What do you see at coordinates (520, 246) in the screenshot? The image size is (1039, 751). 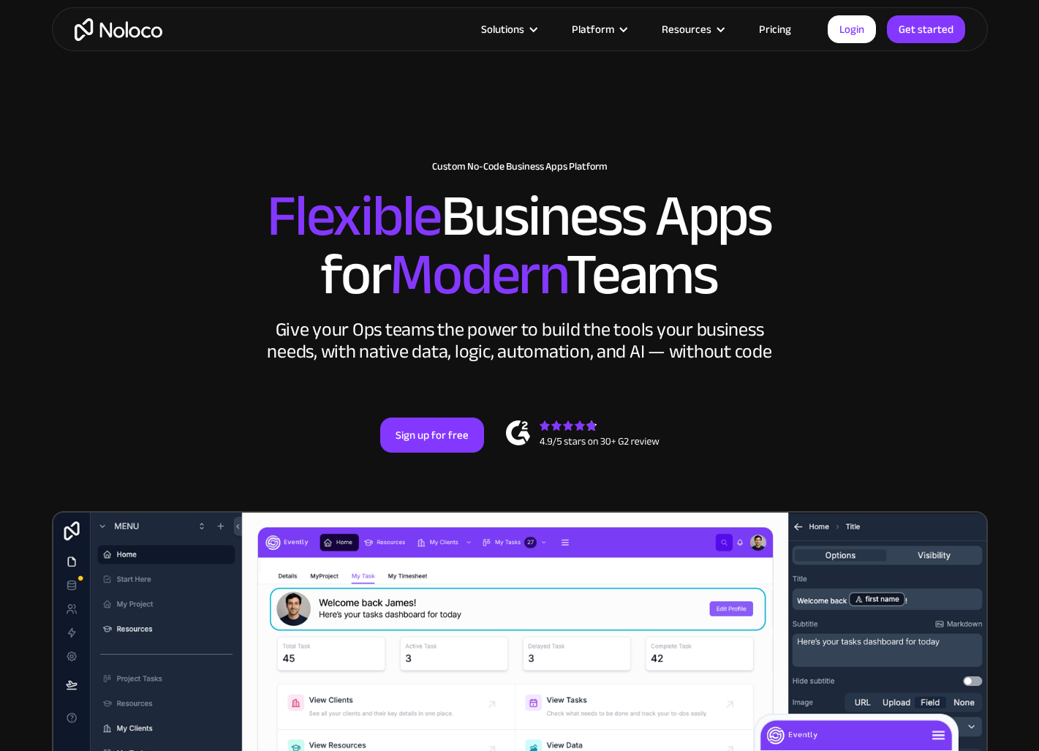 I see `h2: Business Apps for Teams` at bounding box center [520, 246].